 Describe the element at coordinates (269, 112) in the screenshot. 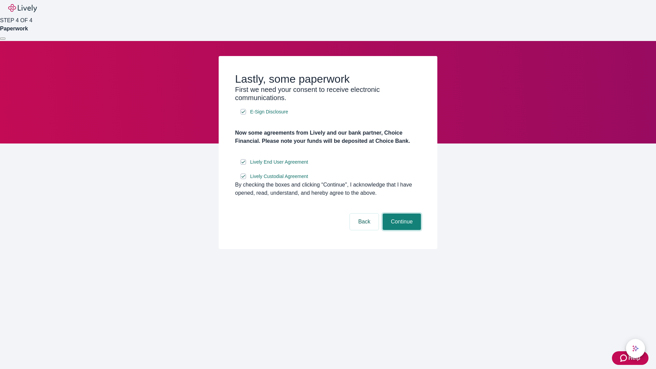

I see `span: E-Sign Disclosure` at that location.